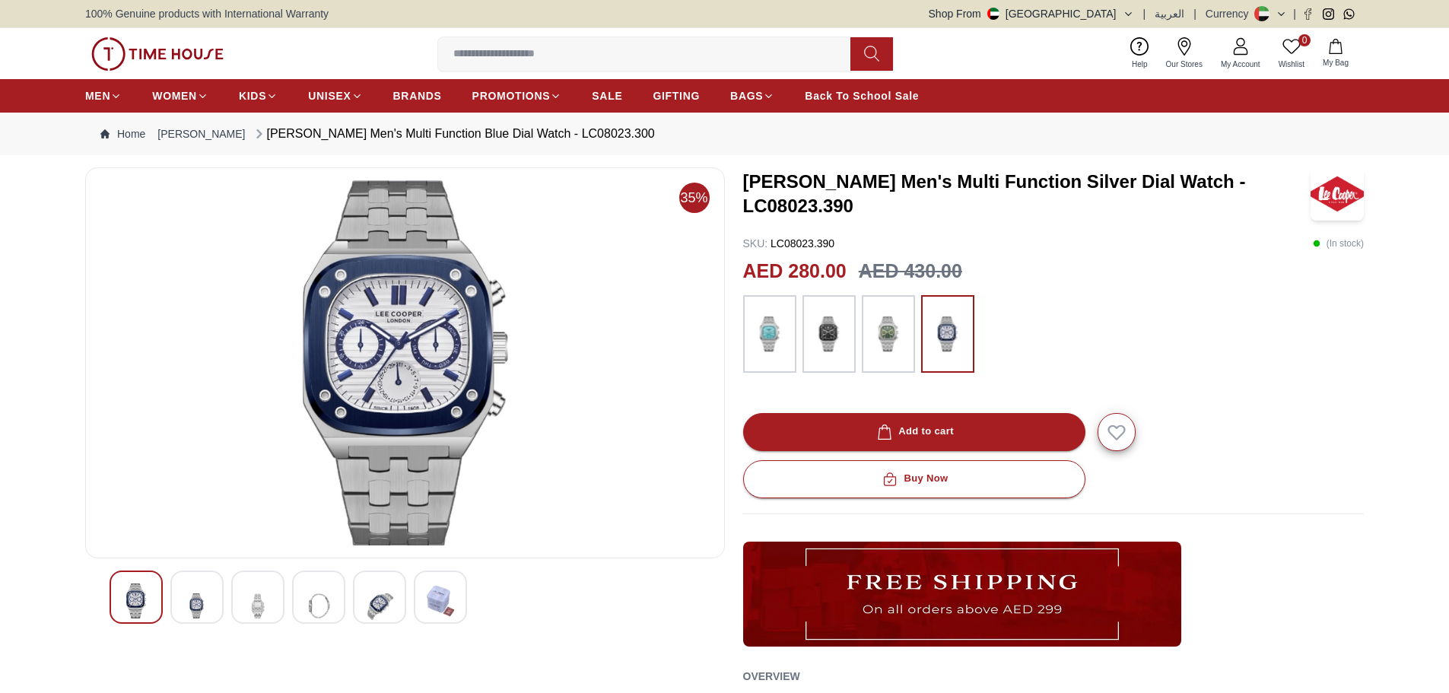 This screenshot has width=1449, height=693. I want to click on span: PROMOTIONS, so click(511, 96).